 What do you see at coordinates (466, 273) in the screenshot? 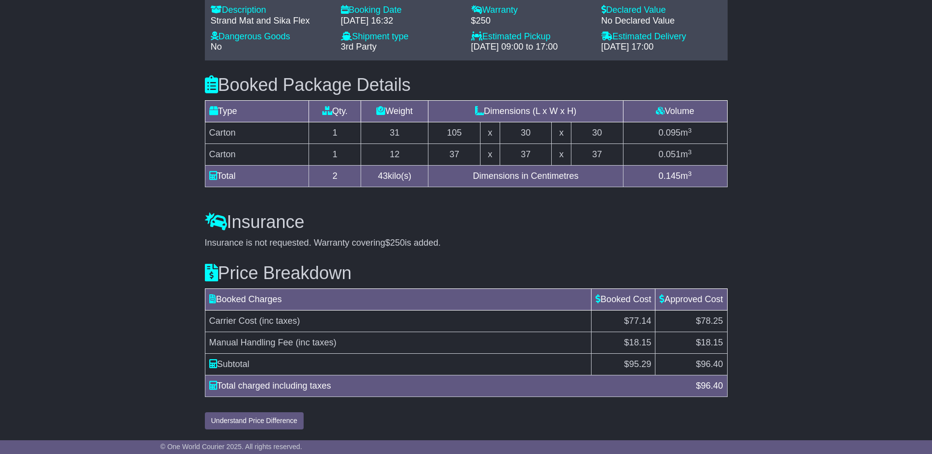
I see `h3: Price Breakdown` at bounding box center [466, 273].